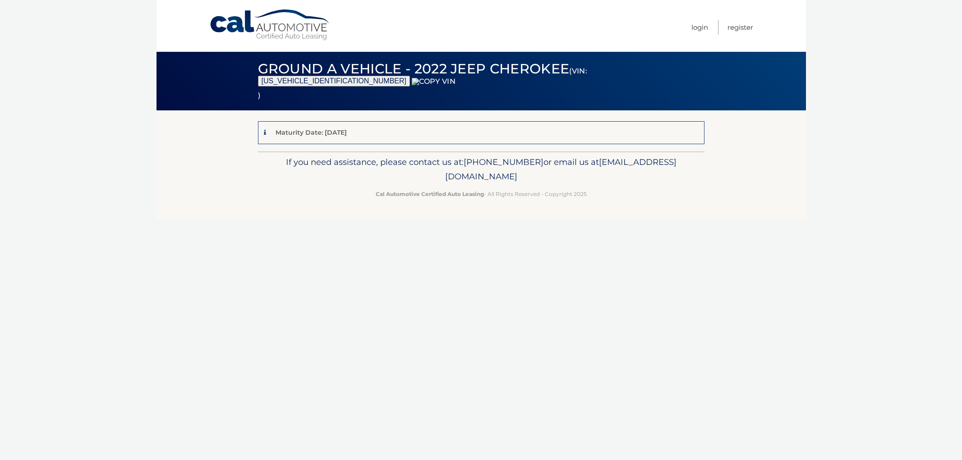 The height and width of the screenshot is (460, 962). Describe the element at coordinates (423, 81) in the screenshot. I see `span: Ground a Vehicle - 2022 Jeep Cherokee` at that location.